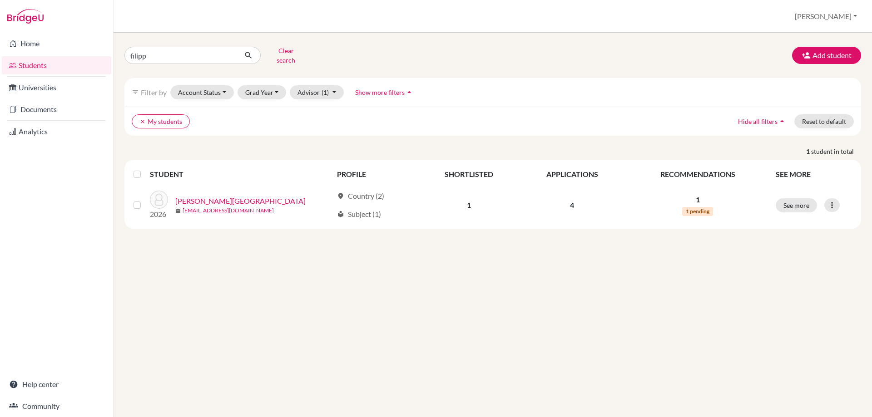 The width and height of the screenshot is (872, 417). What do you see at coordinates (316, 92) in the screenshot?
I see `button: Advisor(1)` at bounding box center [316, 92].